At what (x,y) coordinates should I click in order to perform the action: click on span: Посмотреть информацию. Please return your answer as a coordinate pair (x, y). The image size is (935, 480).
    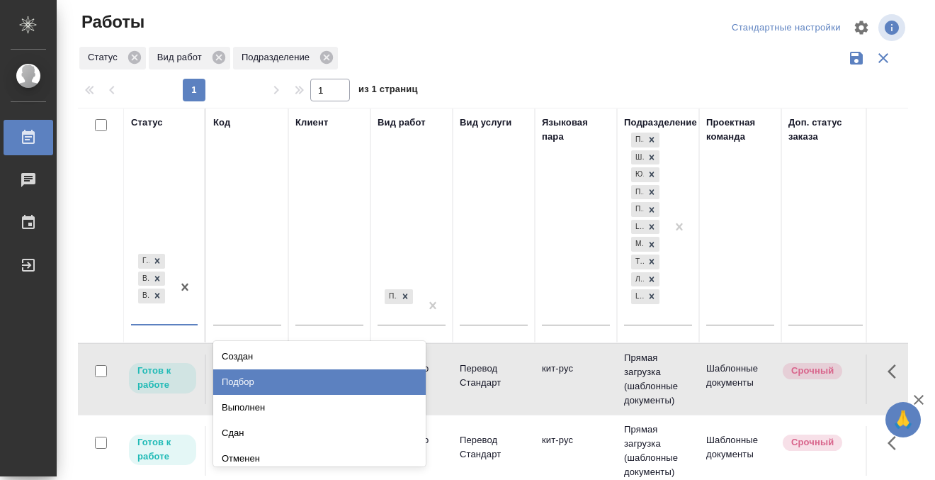
    Looking at the image, I should click on (893, 28).